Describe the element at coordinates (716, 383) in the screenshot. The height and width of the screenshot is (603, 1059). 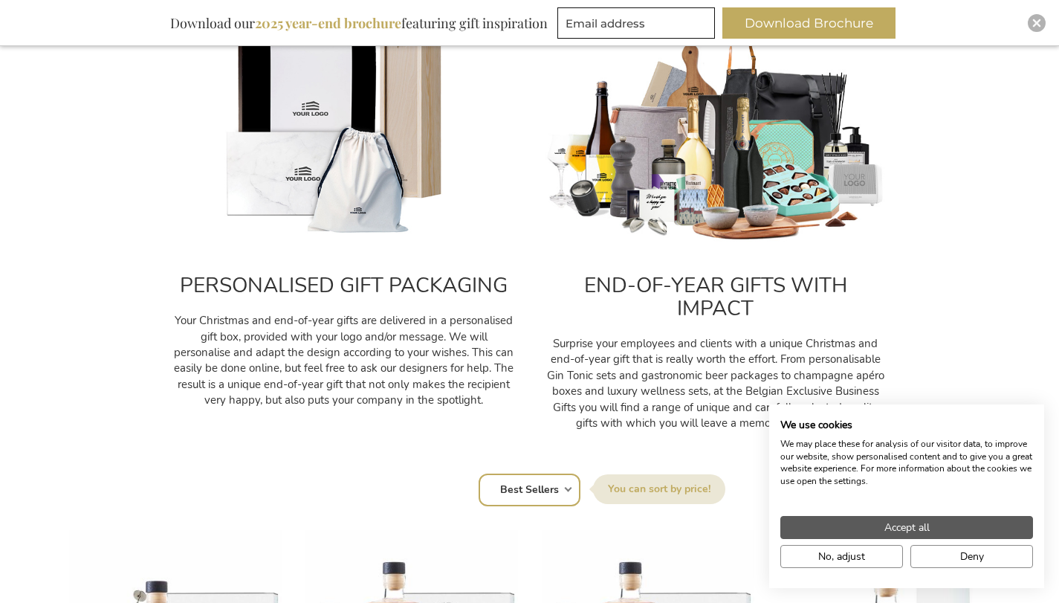
I see `p: Surprise your employees and clients with a unique Christmas and end-of-year gift that is really w...` at that location.